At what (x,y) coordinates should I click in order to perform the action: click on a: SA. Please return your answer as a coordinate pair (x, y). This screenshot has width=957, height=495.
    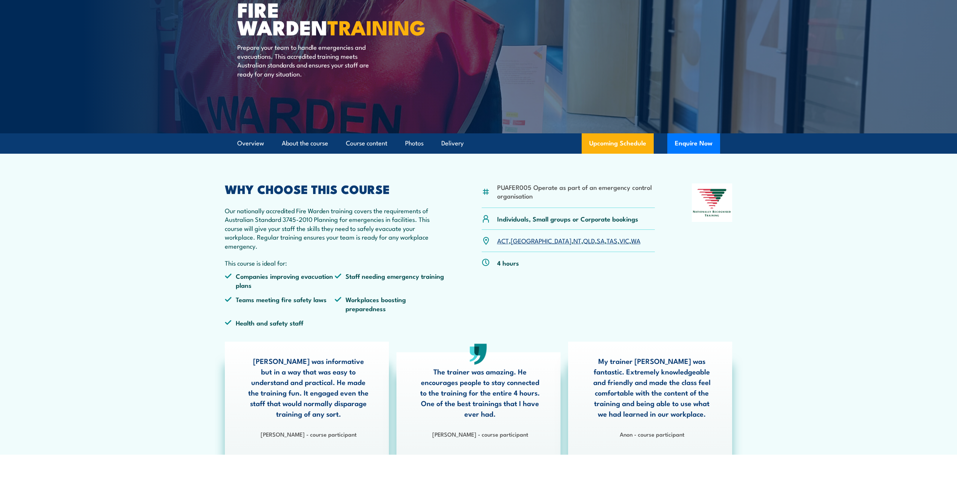
    Looking at the image, I should click on (600, 241).